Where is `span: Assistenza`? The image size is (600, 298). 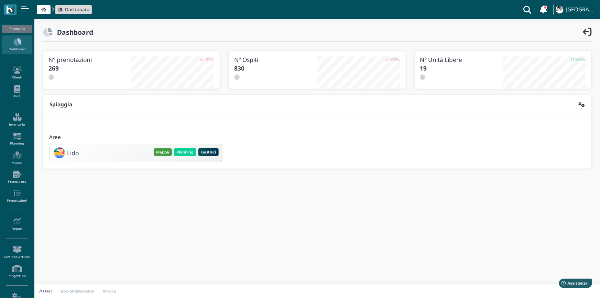
span: Assistenza is located at coordinates (33, 8).